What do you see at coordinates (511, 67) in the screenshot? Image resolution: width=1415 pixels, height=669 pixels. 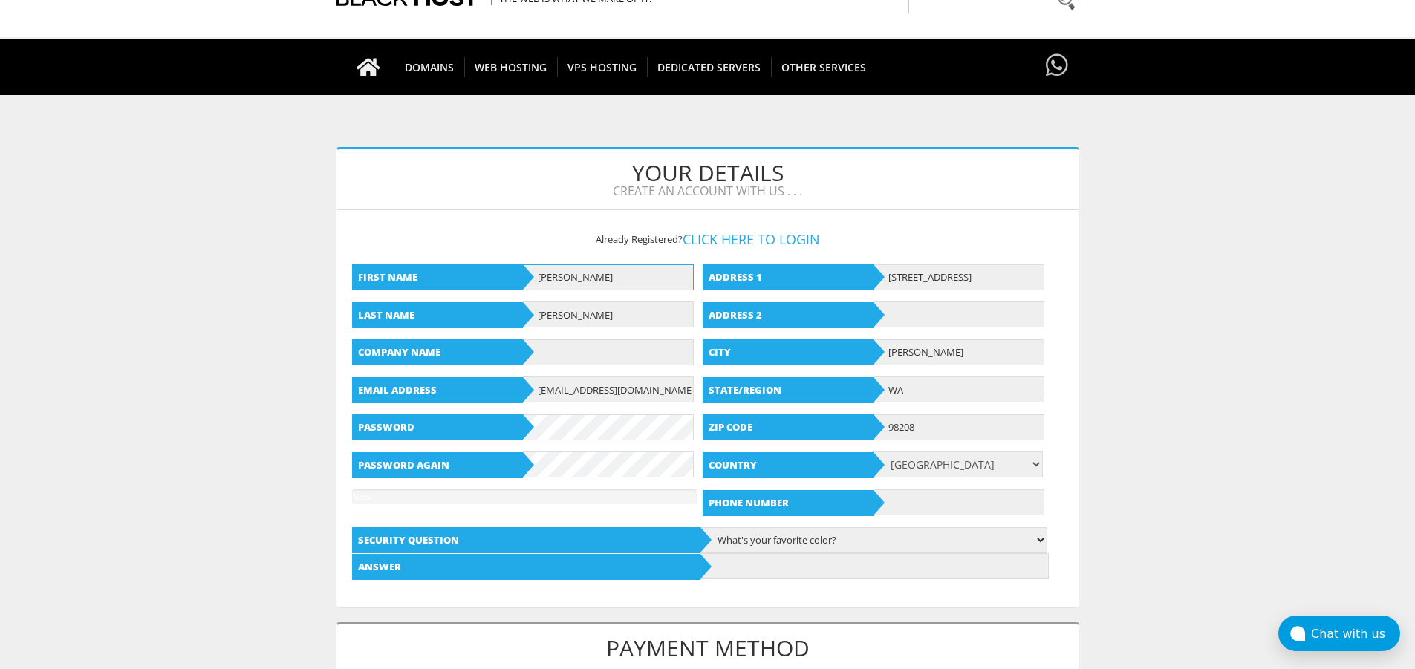 I see `a: WEB HOSTING` at bounding box center [511, 67].